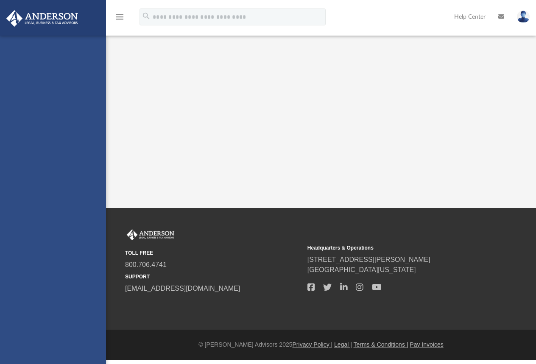 The image size is (536, 364). I want to click on small: Headquarters & Operations, so click(396, 248).